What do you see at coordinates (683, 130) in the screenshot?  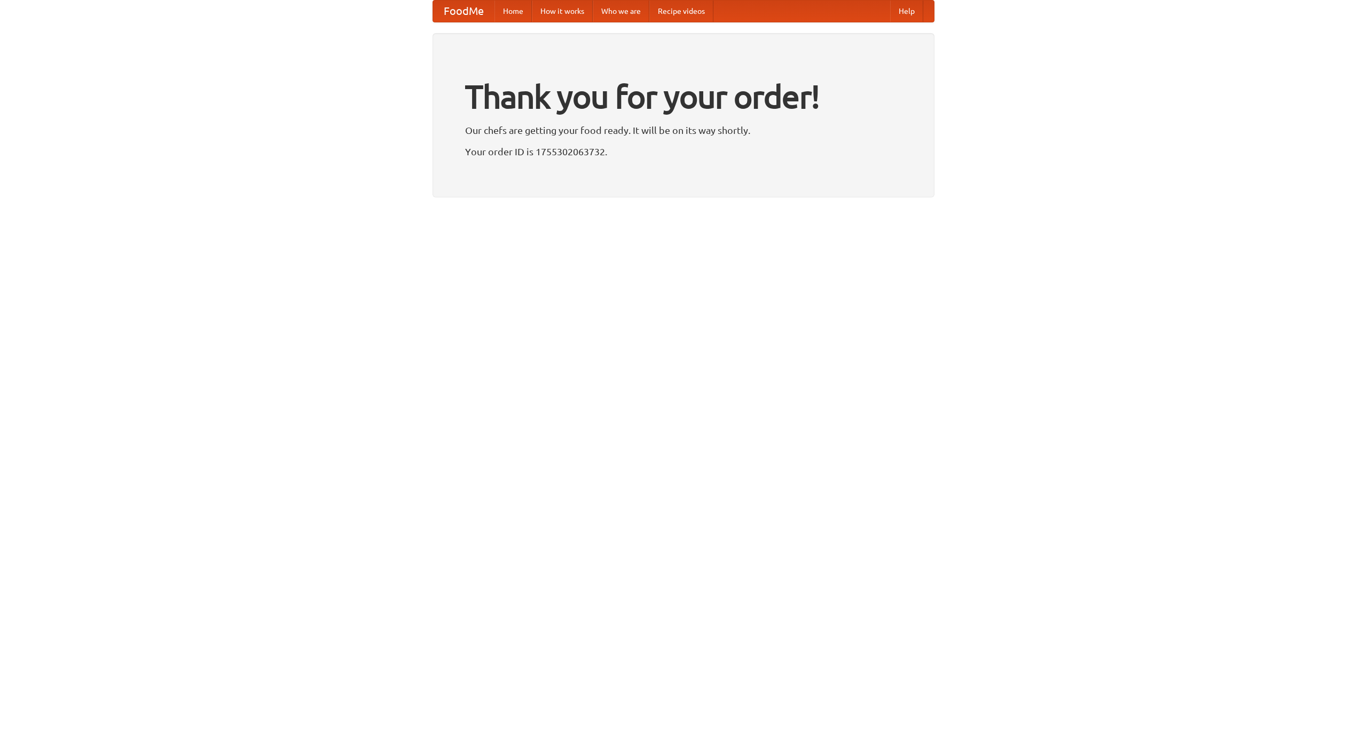 I see `p: Our chefs are getting your food ready. It will be on its way shortly.` at bounding box center [683, 130].